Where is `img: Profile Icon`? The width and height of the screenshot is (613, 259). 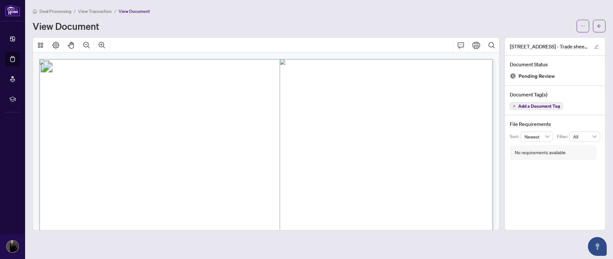 img: Profile Icon is located at coordinates (13, 246).